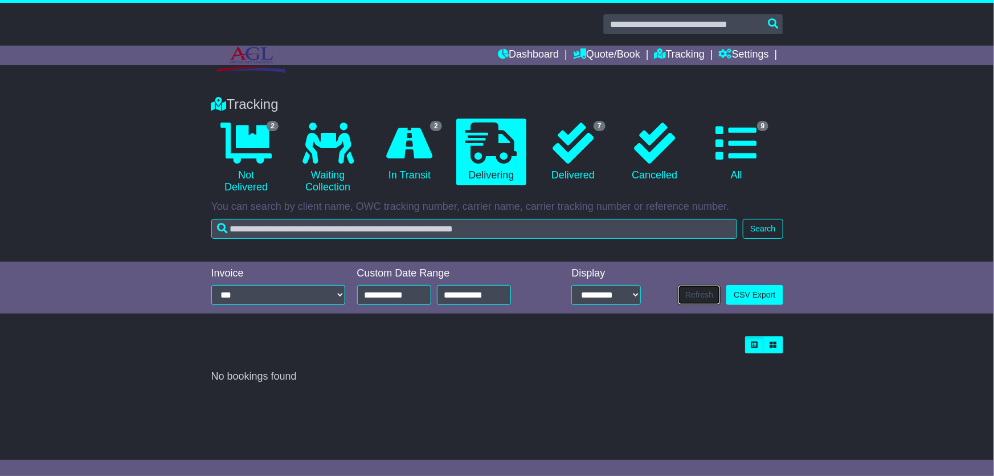 This screenshot has height=476, width=994. What do you see at coordinates (605, 273) in the screenshot?
I see `div: Display` at bounding box center [605, 273].